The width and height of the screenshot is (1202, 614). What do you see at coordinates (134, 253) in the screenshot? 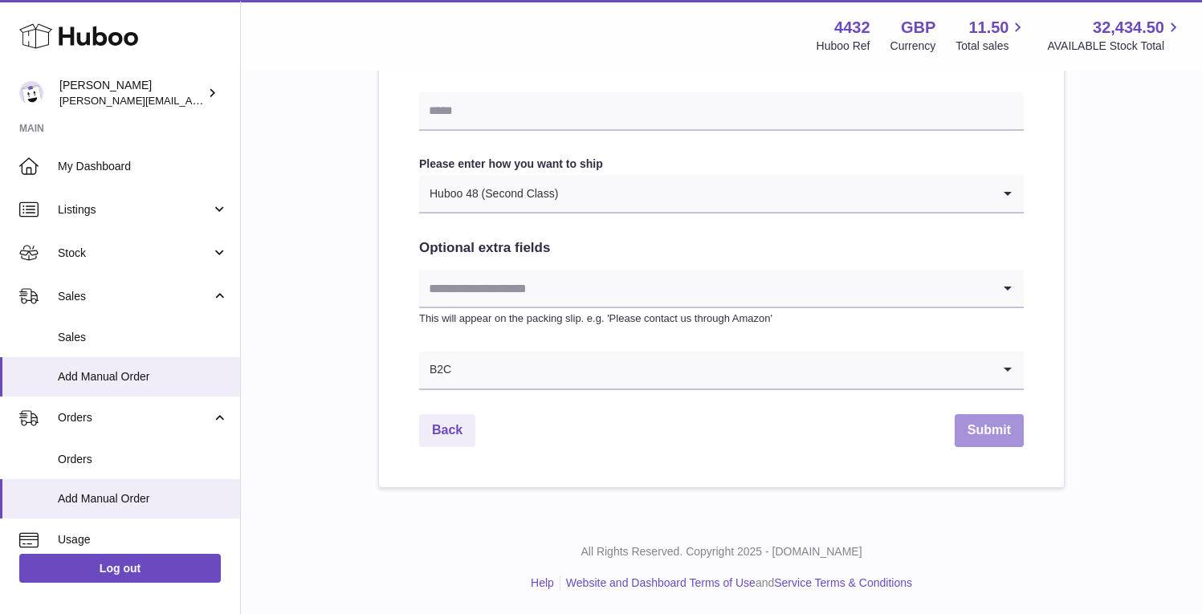
I see `span: Stock` at bounding box center [134, 253].